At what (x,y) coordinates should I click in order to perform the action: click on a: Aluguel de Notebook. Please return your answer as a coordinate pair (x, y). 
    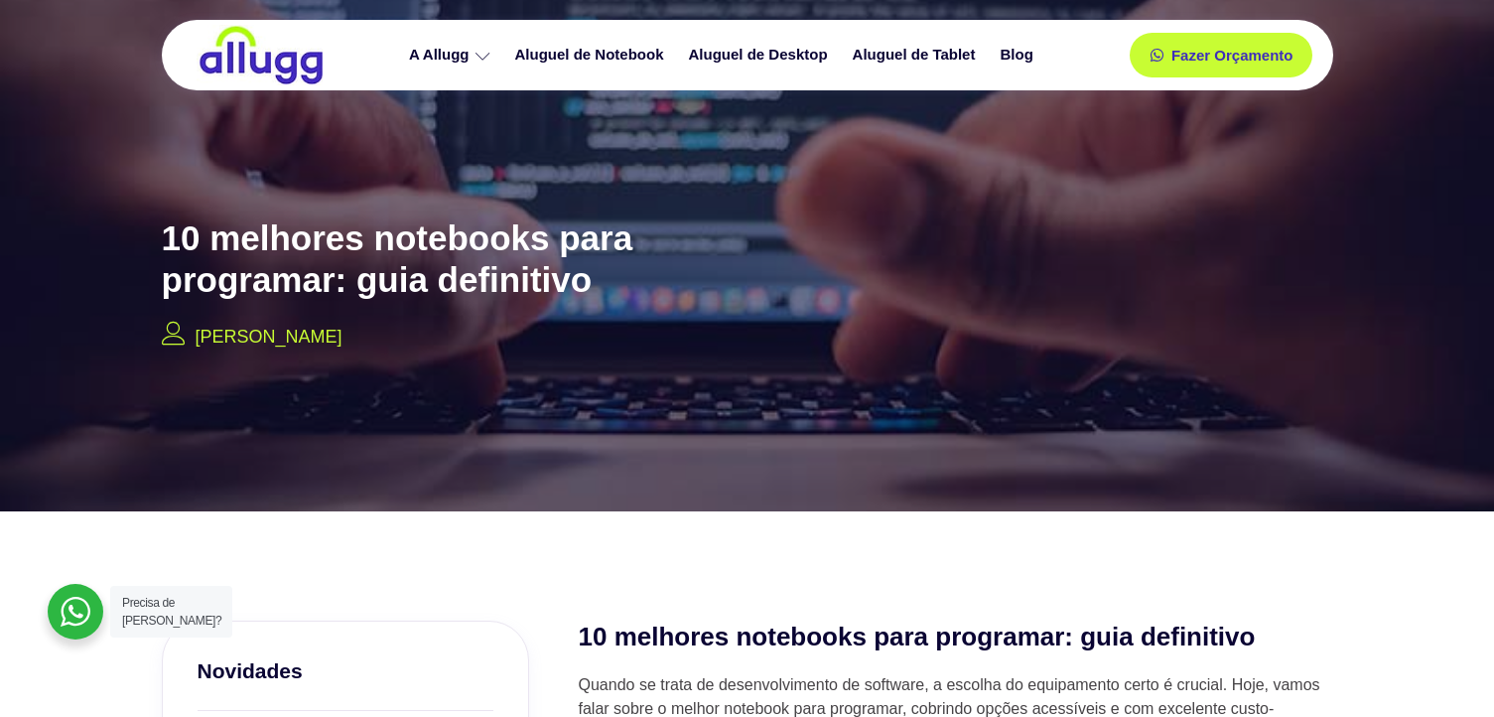
    Looking at the image, I should click on (592, 55).